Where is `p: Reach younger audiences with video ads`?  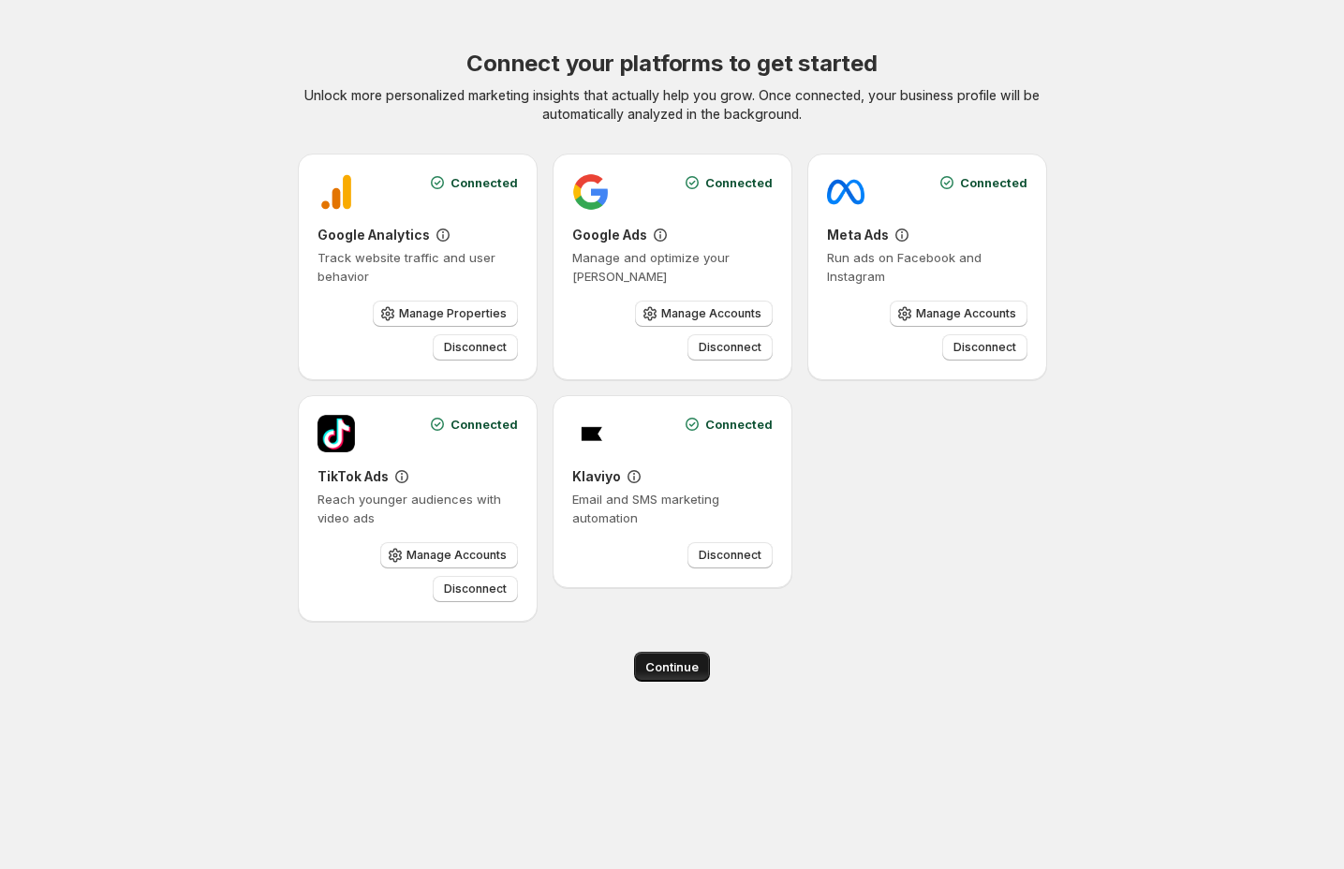
p: Reach younger audiences with video ads is located at coordinates (418, 508).